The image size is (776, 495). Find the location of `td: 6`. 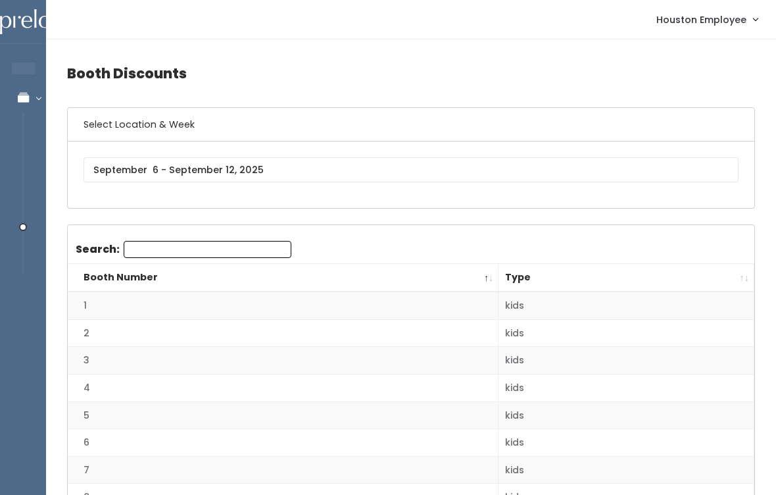

td: 6 is located at coordinates (283, 443).